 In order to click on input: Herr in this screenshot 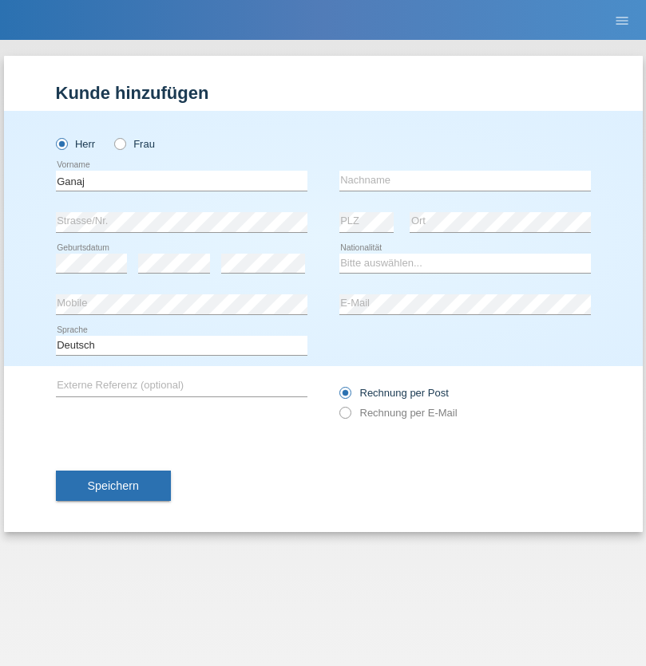, I will do `click(61, 143)`.